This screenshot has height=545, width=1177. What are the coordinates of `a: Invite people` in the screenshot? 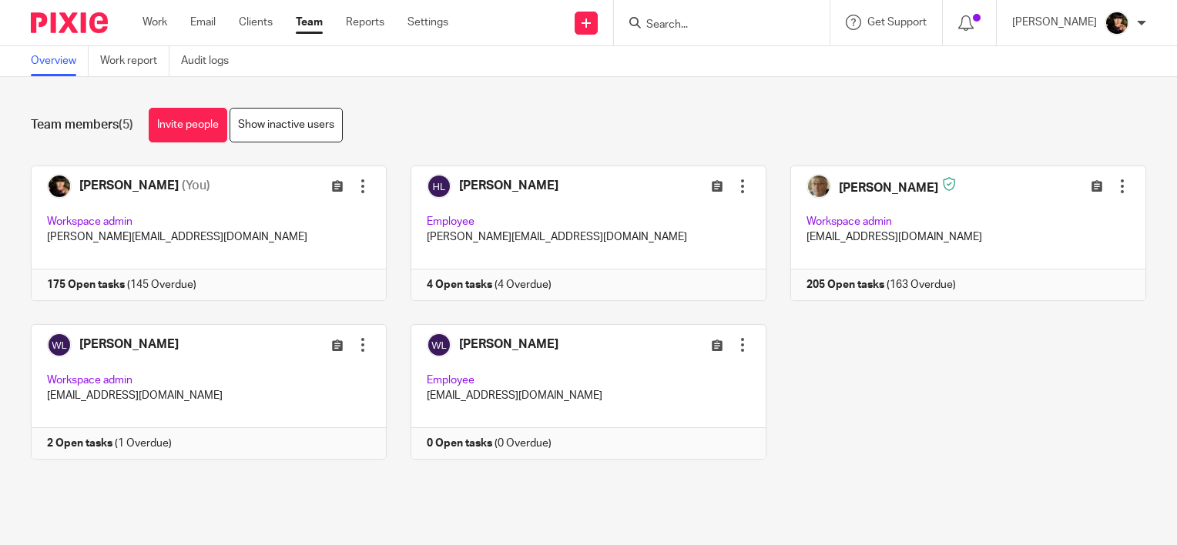 It's located at (188, 125).